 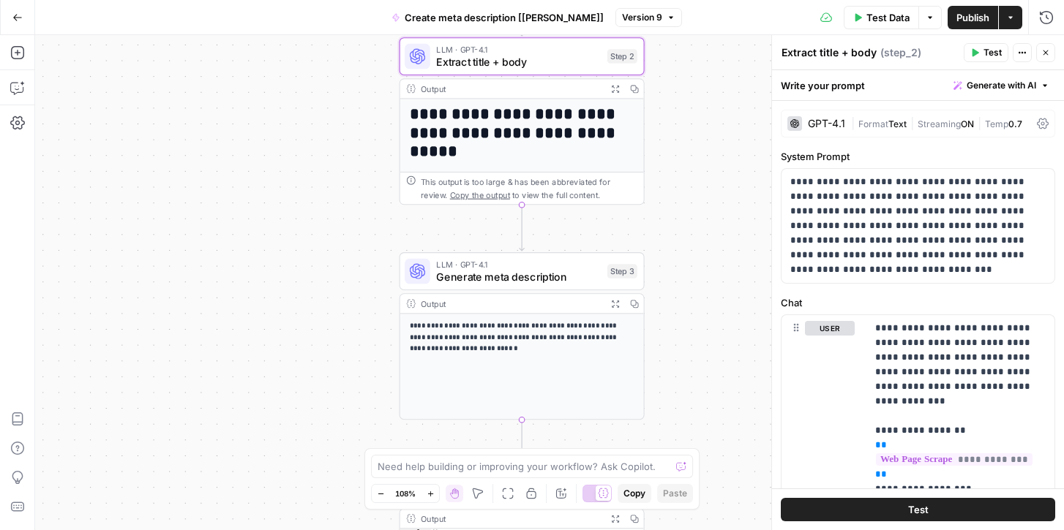 What do you see at coordinates (873, 124) in the screenshot?
I see `span: Format` at bounding box center [873, 124].